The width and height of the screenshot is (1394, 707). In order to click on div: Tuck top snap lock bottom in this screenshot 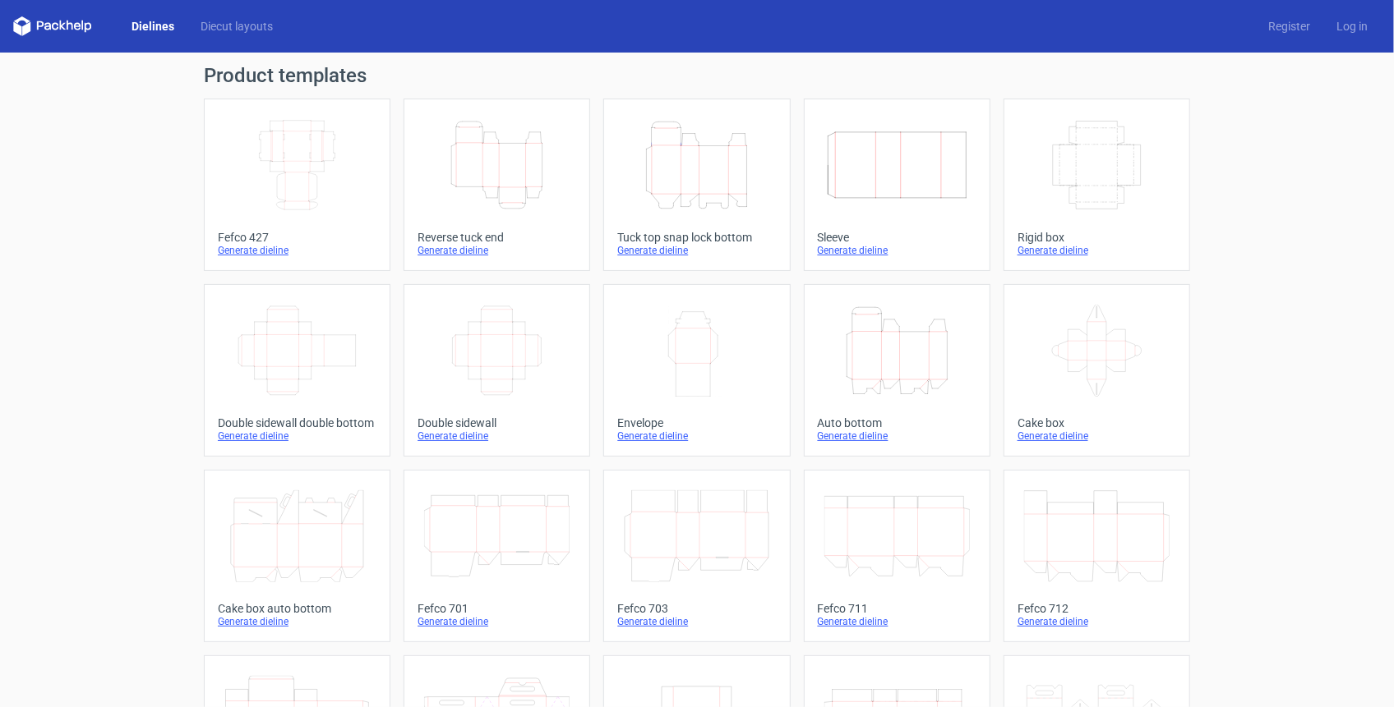, I will do `click(696, 237)`.